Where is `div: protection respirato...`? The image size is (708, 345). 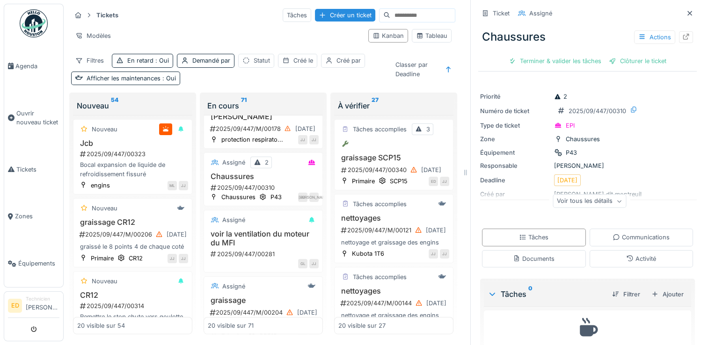
div: protection respirato... is located at coordinates (252, 139).